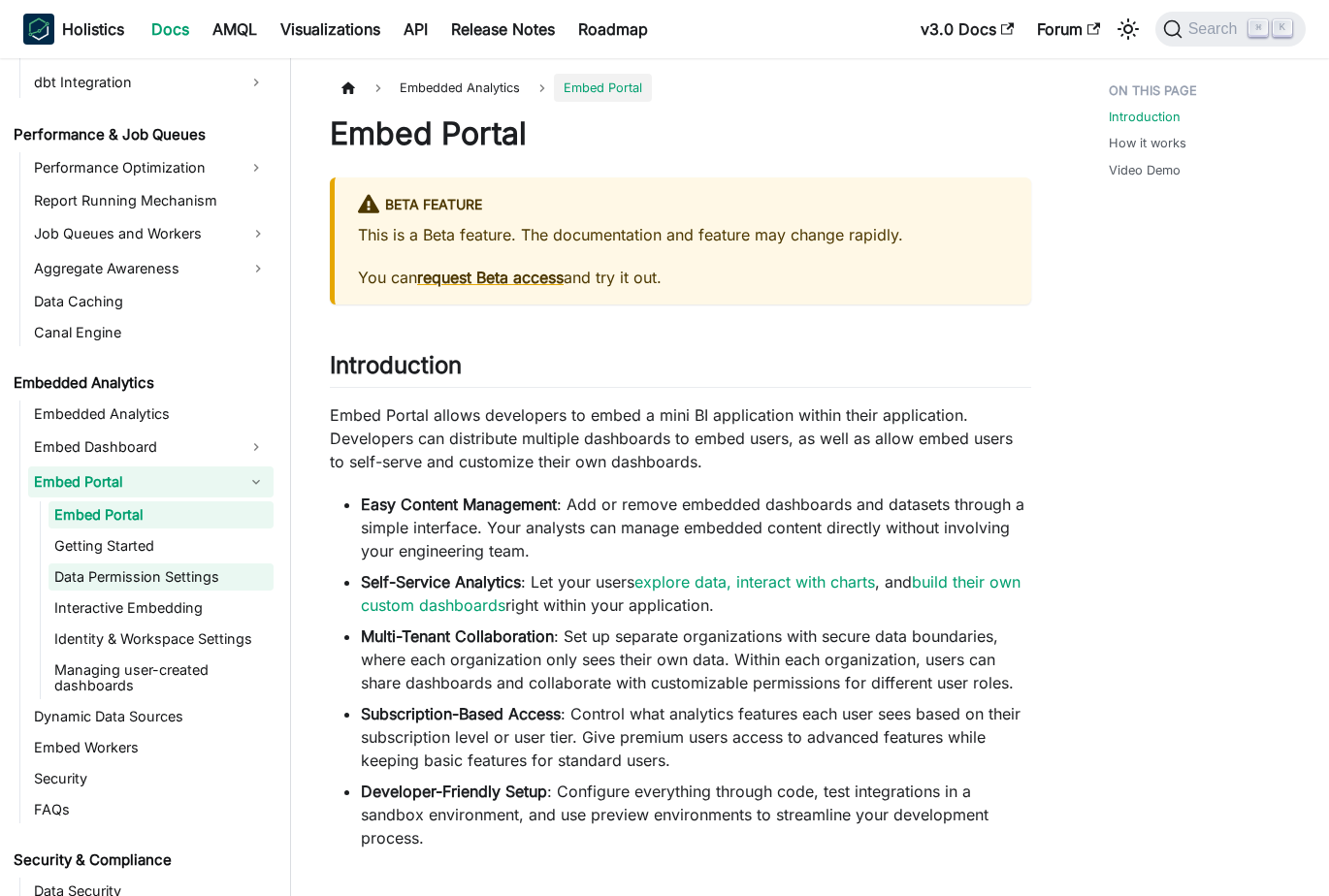 This screenshot has width=1329, height=896. I want to click on a: Visualizations, so click(330, 29).